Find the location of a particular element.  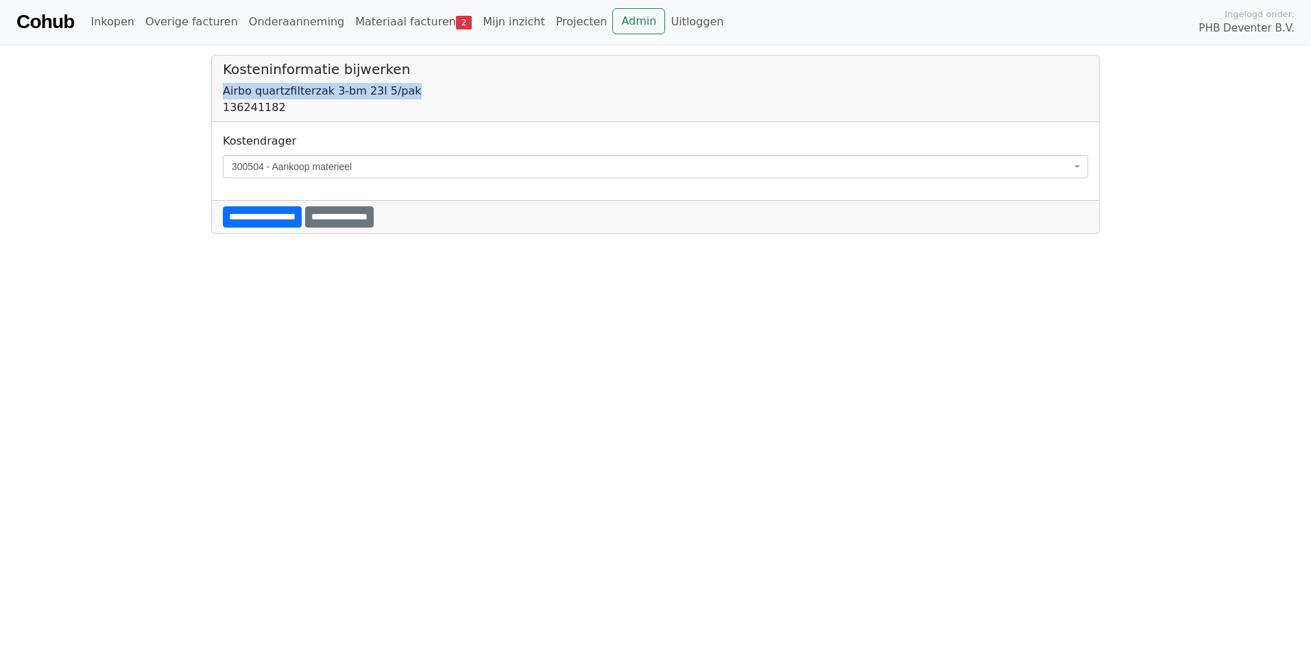

a: Mijn inzicht is located at coordinates (514, 22).